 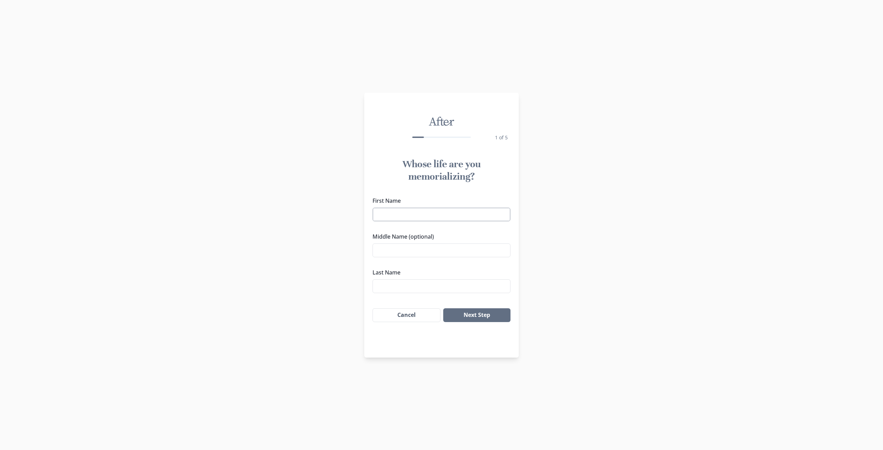 I want to click on label: Middle Name (optional), so click(x=439, y=236).